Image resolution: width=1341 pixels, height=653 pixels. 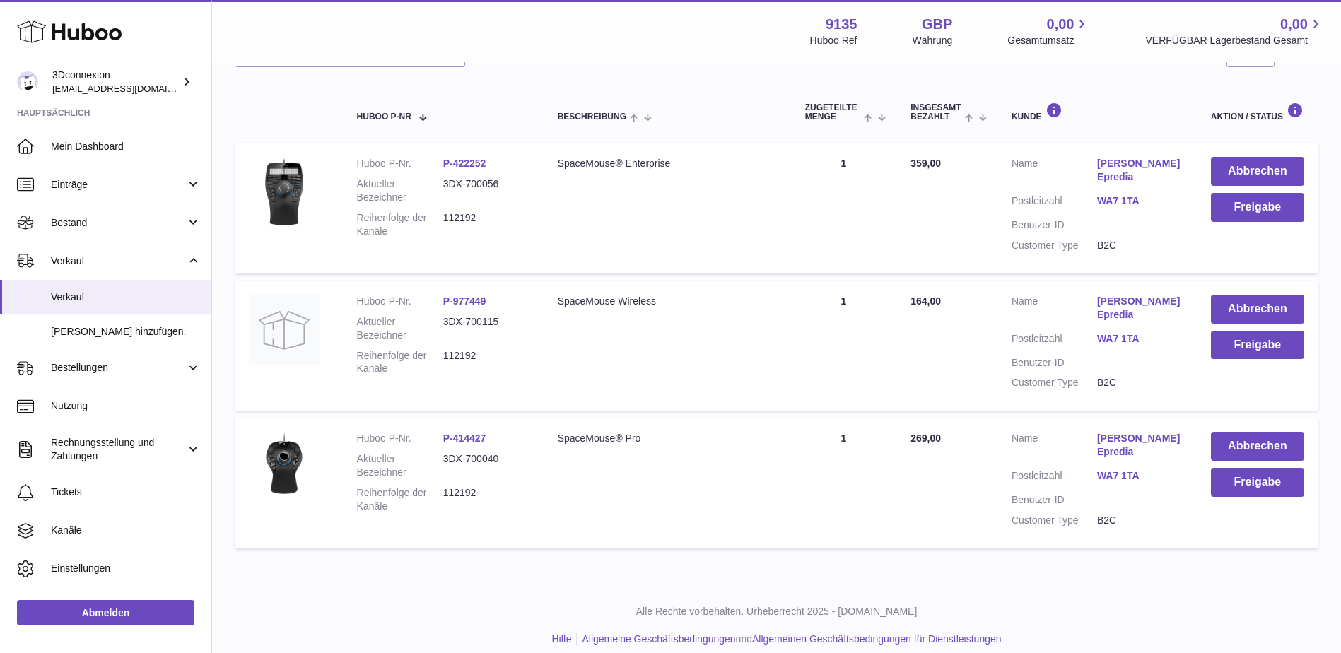 What do you see at coordinates (116, 82) in the screenshot?
I see `div: 3Dconnexion` at bounding box center [116, 82].